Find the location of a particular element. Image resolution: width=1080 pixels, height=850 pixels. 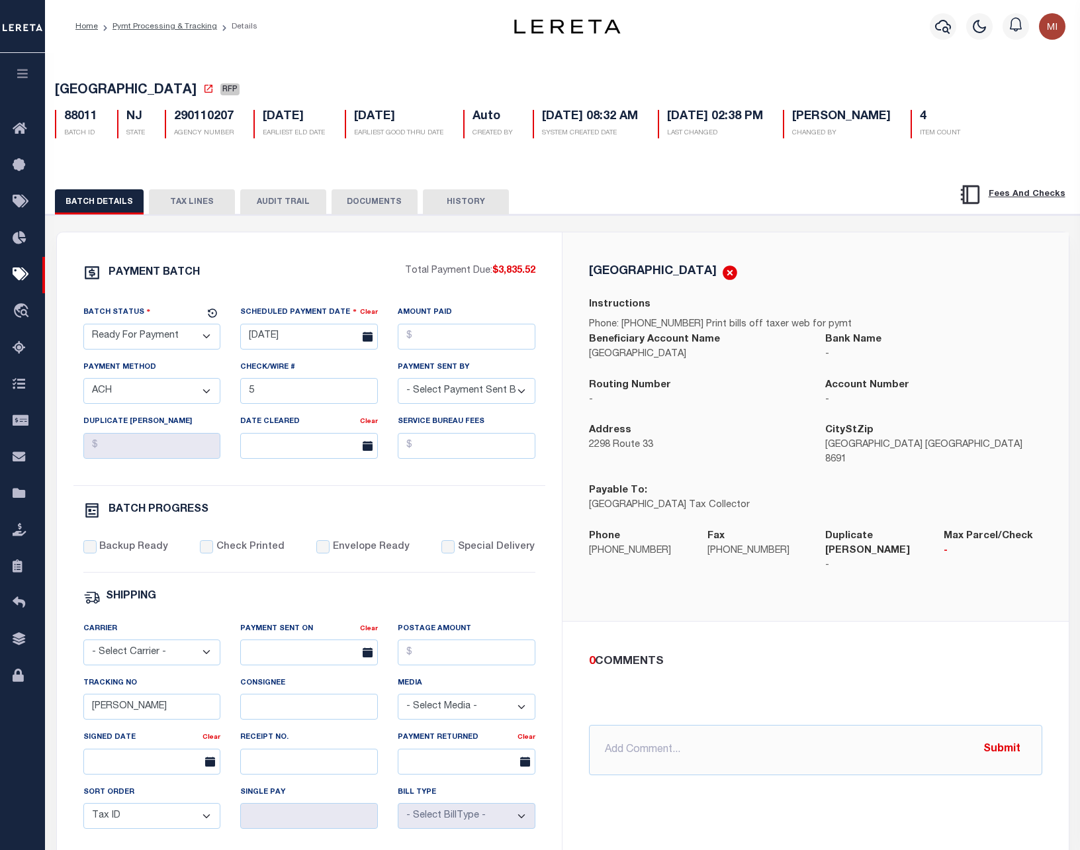

label: Batch Status is located at coordinates (117, 312).